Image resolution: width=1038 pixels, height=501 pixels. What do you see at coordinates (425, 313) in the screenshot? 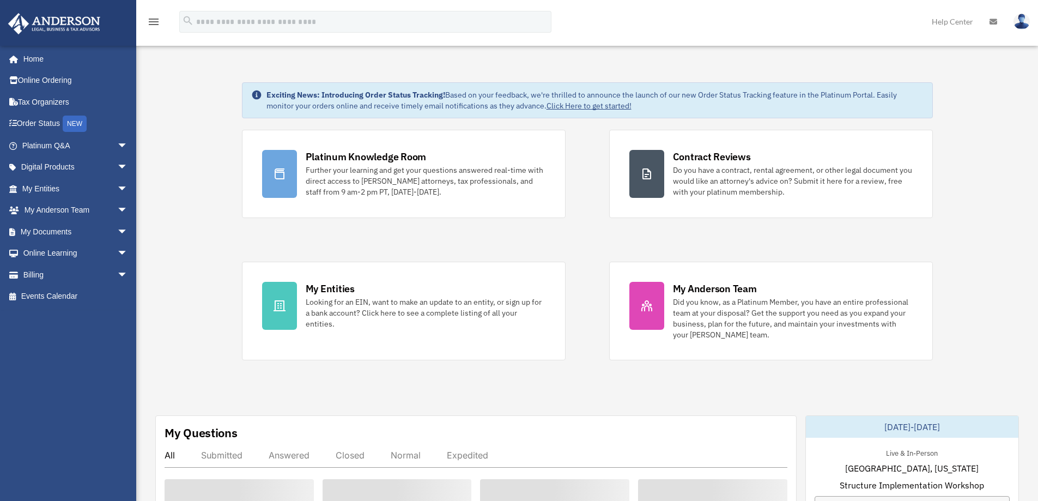
I see `div: Looking for an EIN, want to make an update to an entity, or sign up for a bank account? Click her...` at bounding box center [425, 313].